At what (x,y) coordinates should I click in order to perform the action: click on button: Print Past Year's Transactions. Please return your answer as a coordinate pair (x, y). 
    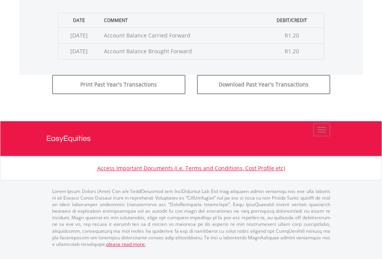
    Looking at the image, I should click on (119, 85).